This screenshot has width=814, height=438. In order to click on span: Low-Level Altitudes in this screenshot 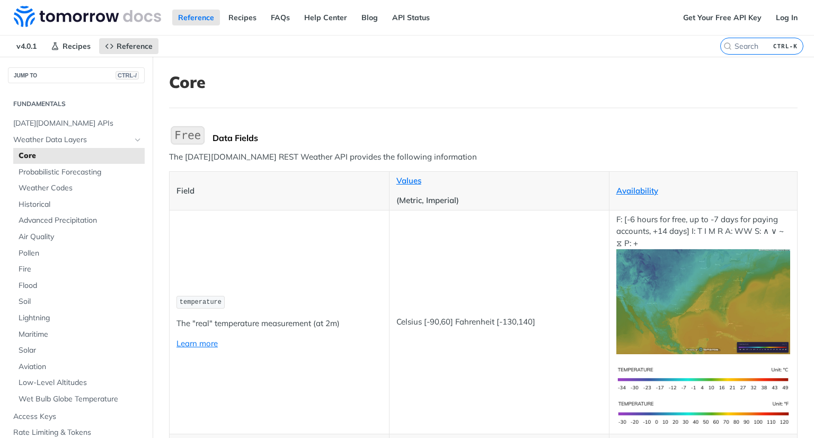, I will do `click(80, 383)`.